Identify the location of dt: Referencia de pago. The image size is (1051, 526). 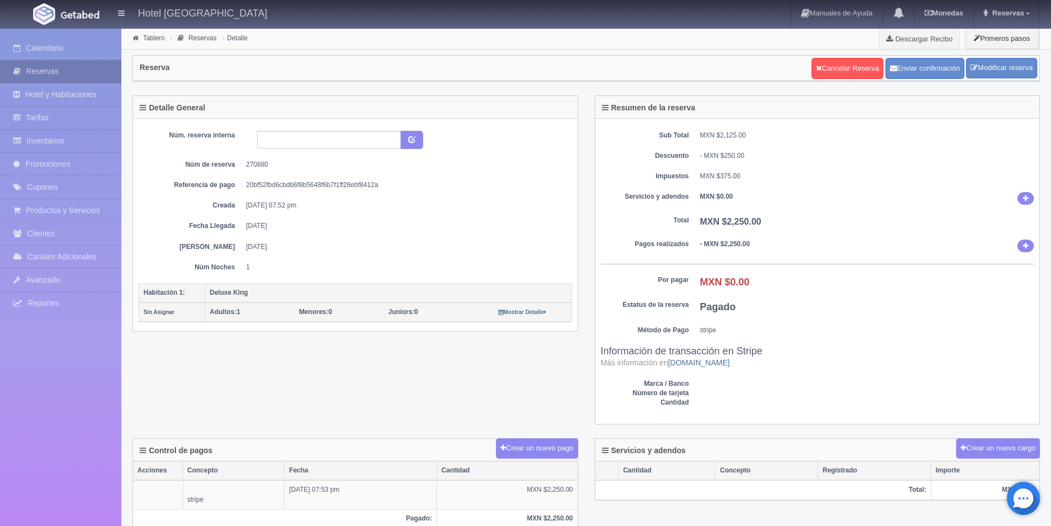
(191, 185).